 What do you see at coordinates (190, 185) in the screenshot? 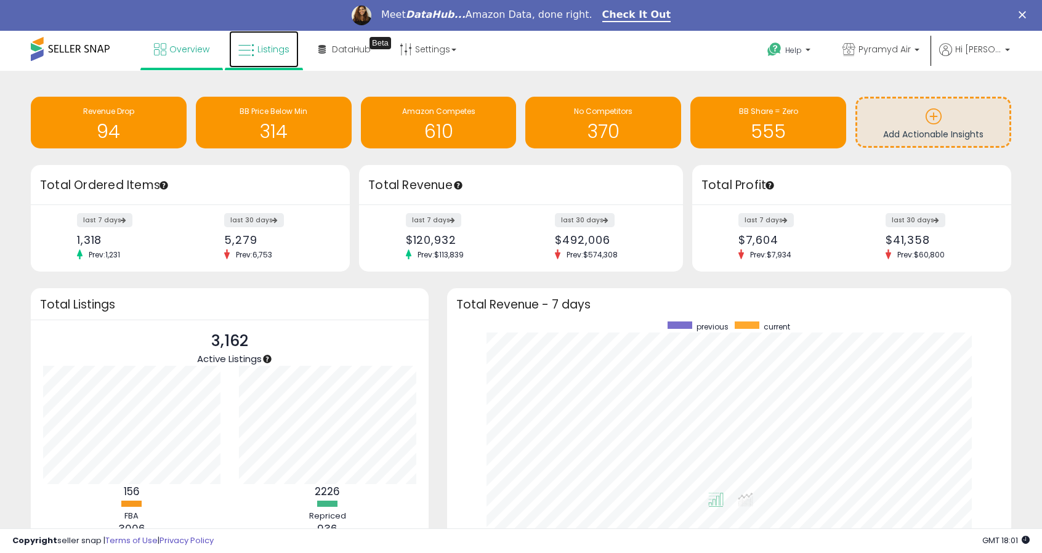
I see `h3: Total Ordered Items` at bounding box center [190, 185].